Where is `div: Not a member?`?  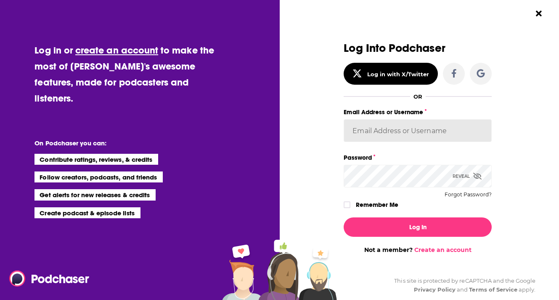
div: Not a member? is located at coordinates (418, 249).